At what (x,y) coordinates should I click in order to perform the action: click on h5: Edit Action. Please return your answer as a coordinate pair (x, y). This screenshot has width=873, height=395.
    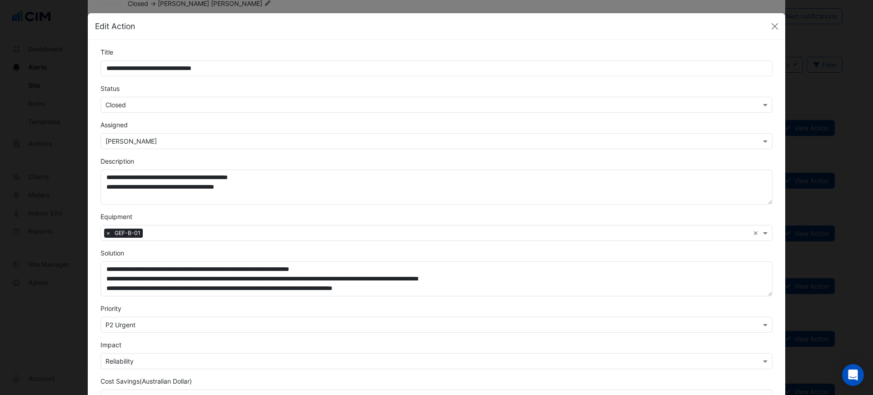
    Looking at the image, I should click on (115, 26).